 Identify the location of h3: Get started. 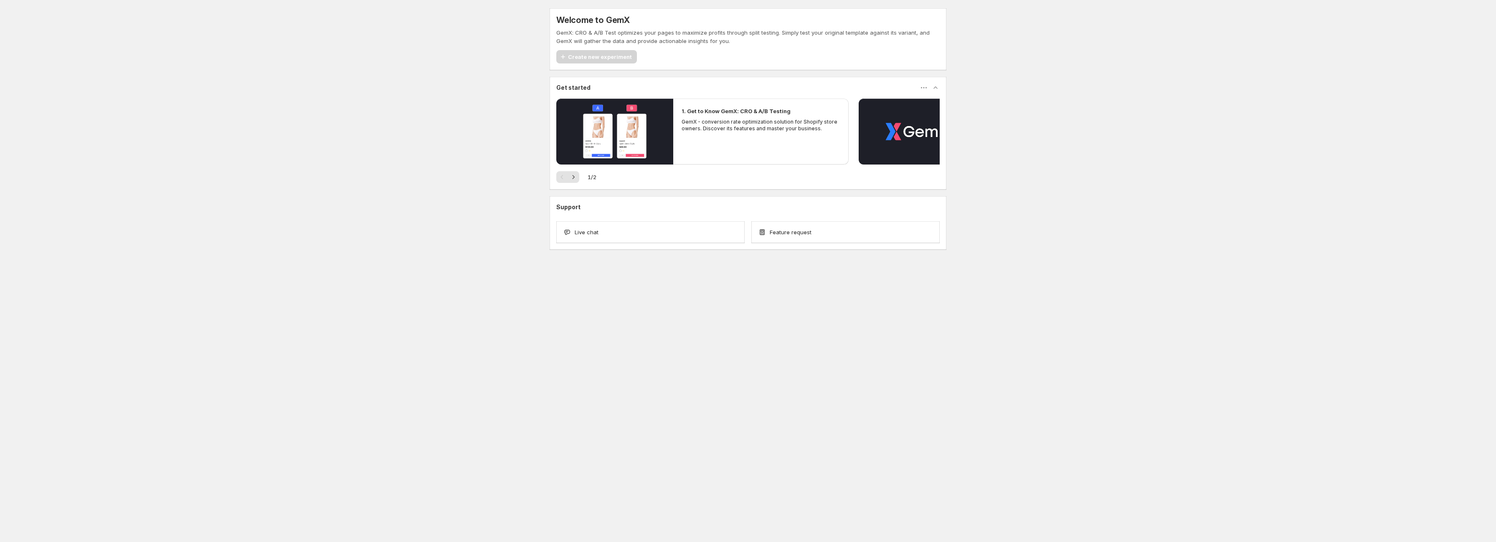
(574, 88).